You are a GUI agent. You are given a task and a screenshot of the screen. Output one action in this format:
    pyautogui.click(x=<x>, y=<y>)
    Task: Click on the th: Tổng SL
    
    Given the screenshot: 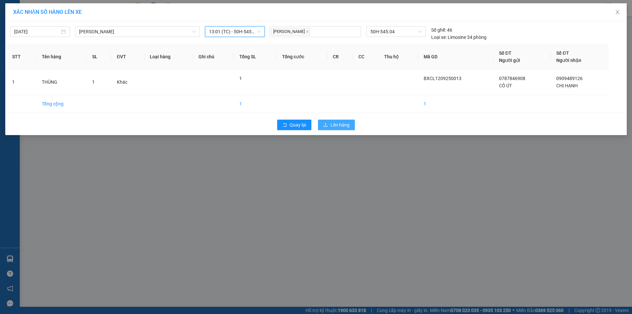 What is the action you would take?
    pyautogui.click(x=255, y=57)
    